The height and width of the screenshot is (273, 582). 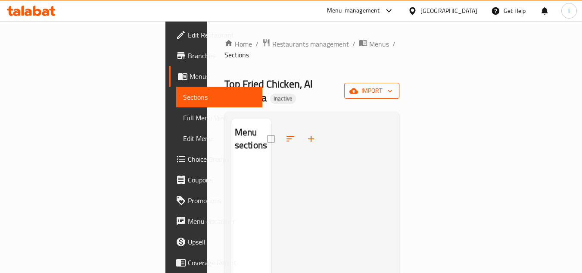 What do you see at coordinates (219, 118) in the screenshot?
I see `span: Full Menu View` at bounding box center [219, 118].